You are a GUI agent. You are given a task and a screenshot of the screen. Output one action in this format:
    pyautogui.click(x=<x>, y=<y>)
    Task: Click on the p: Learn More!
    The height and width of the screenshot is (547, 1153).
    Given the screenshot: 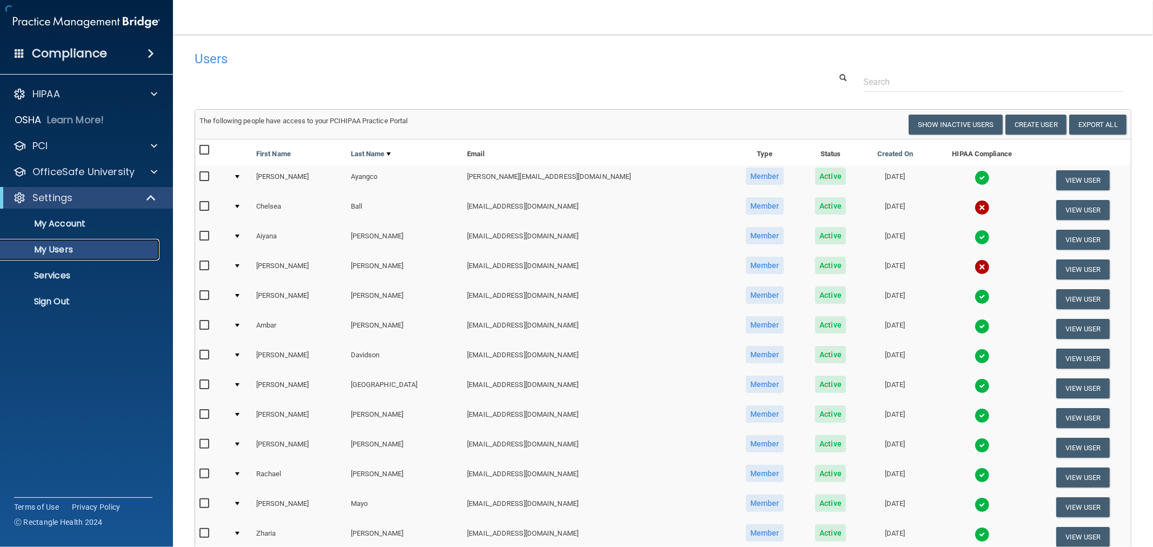 What is the action you would take?
    pyautogui.click(x=76, y=120)
    